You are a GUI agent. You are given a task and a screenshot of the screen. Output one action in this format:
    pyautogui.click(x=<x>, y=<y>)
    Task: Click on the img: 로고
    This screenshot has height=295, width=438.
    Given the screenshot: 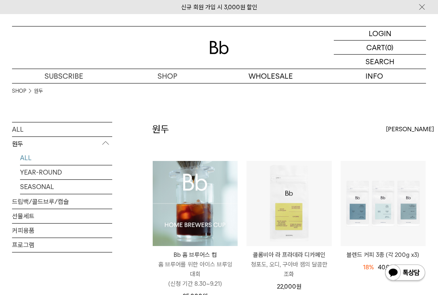 What is the action you would take?
    pyautogui.click(x=219, y=47)
    